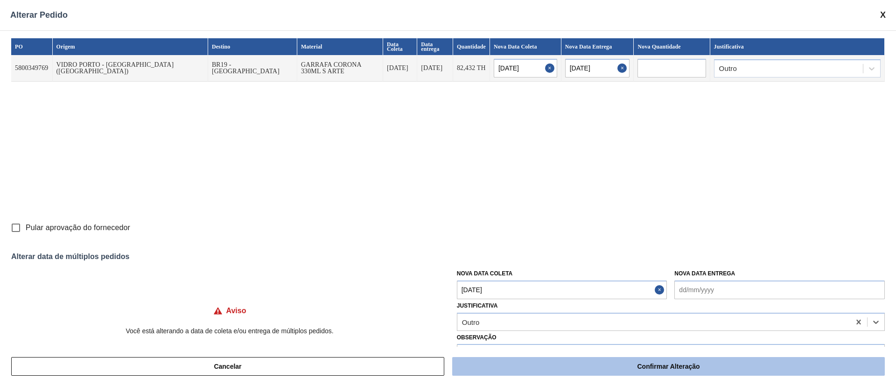  I want to click on th: Destino, so click(253, 47).